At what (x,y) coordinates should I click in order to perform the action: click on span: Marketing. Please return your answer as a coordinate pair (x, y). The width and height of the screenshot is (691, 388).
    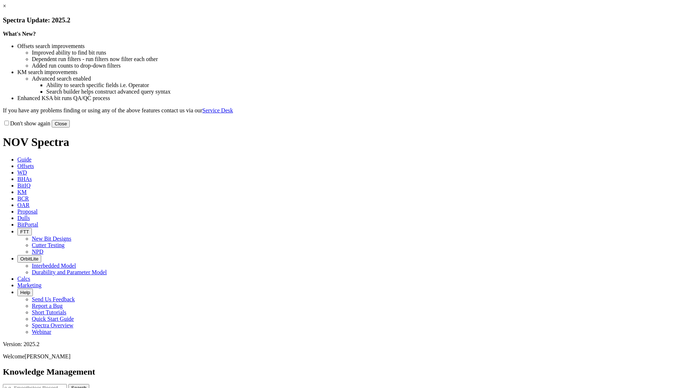
    Looking at the image, I should click on (29, 285).